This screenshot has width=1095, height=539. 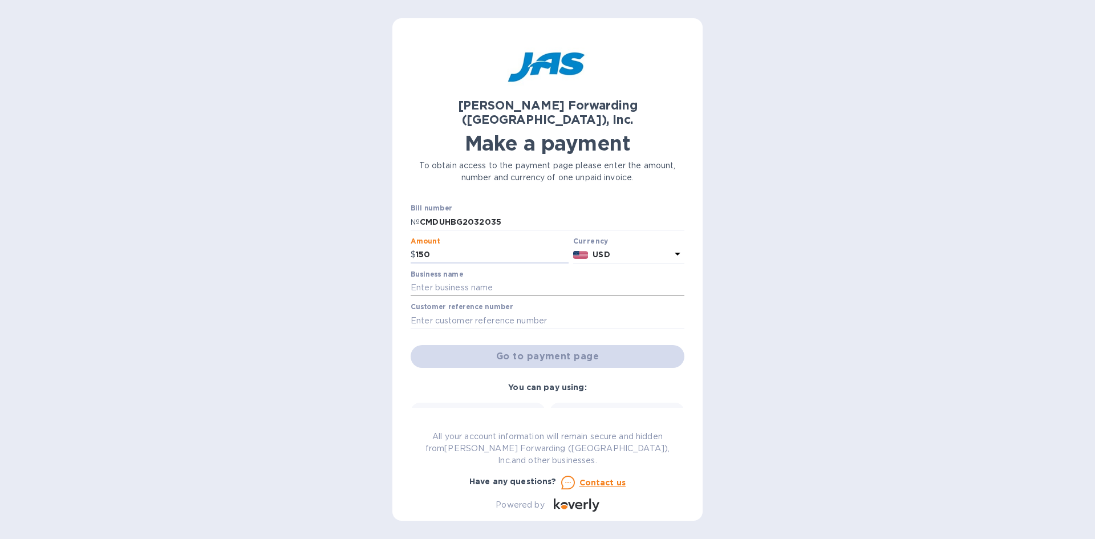 What do you see at coordinates (547, 288) in the screenshot?
I see `input: Enter business name` at bounding box center [547, 288].